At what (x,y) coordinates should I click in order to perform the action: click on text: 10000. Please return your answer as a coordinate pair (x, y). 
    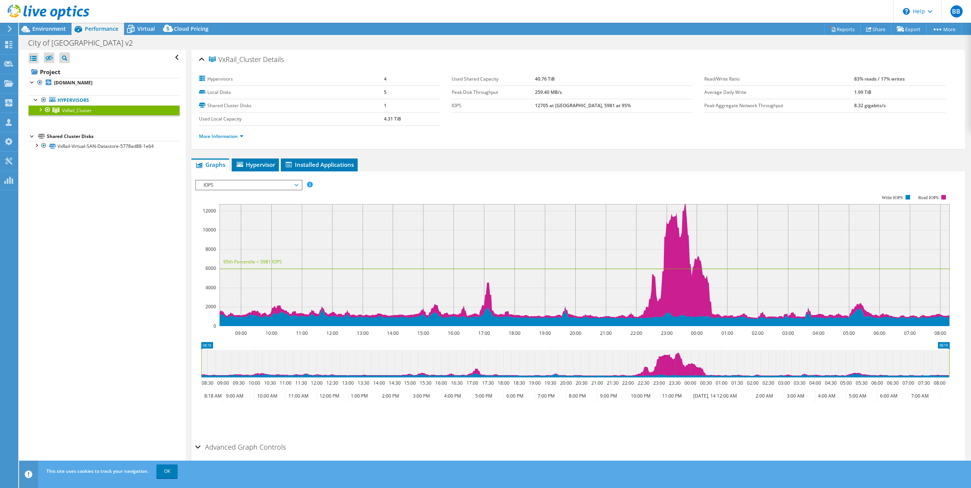
    Looking at the image, I should click on (209, 230).